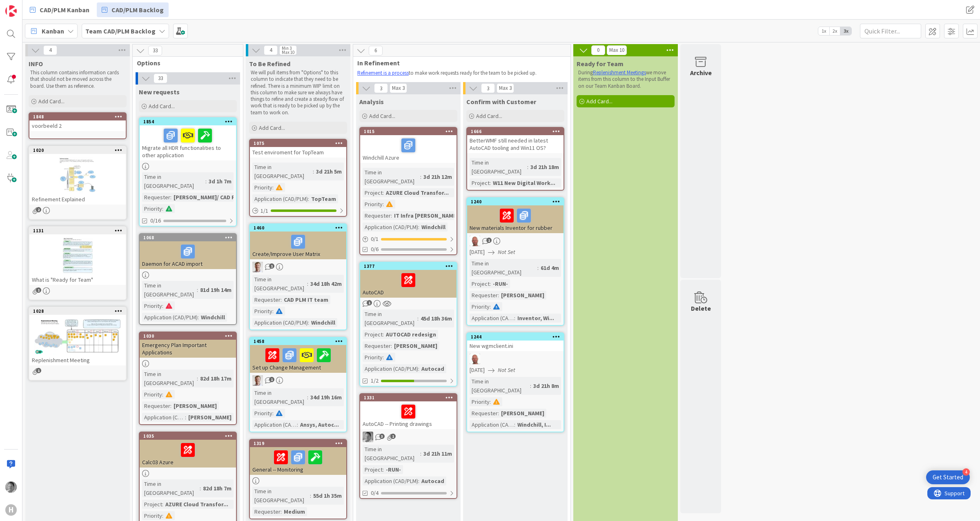  What do you see at coordinates (78, 122) in the screenshot?
I see `div: 1848voorbeeld 2` at bounding box center [78, 122].